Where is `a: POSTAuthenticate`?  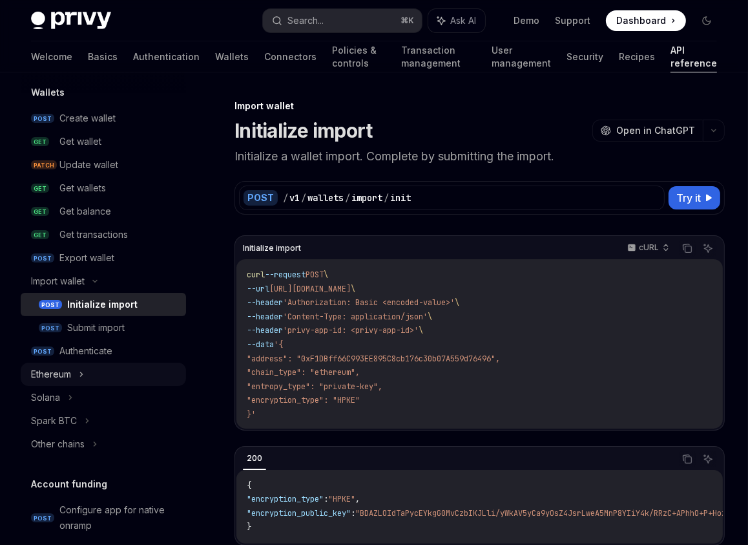
a: POSTAuthenticate is located at coordinates (103, 351).